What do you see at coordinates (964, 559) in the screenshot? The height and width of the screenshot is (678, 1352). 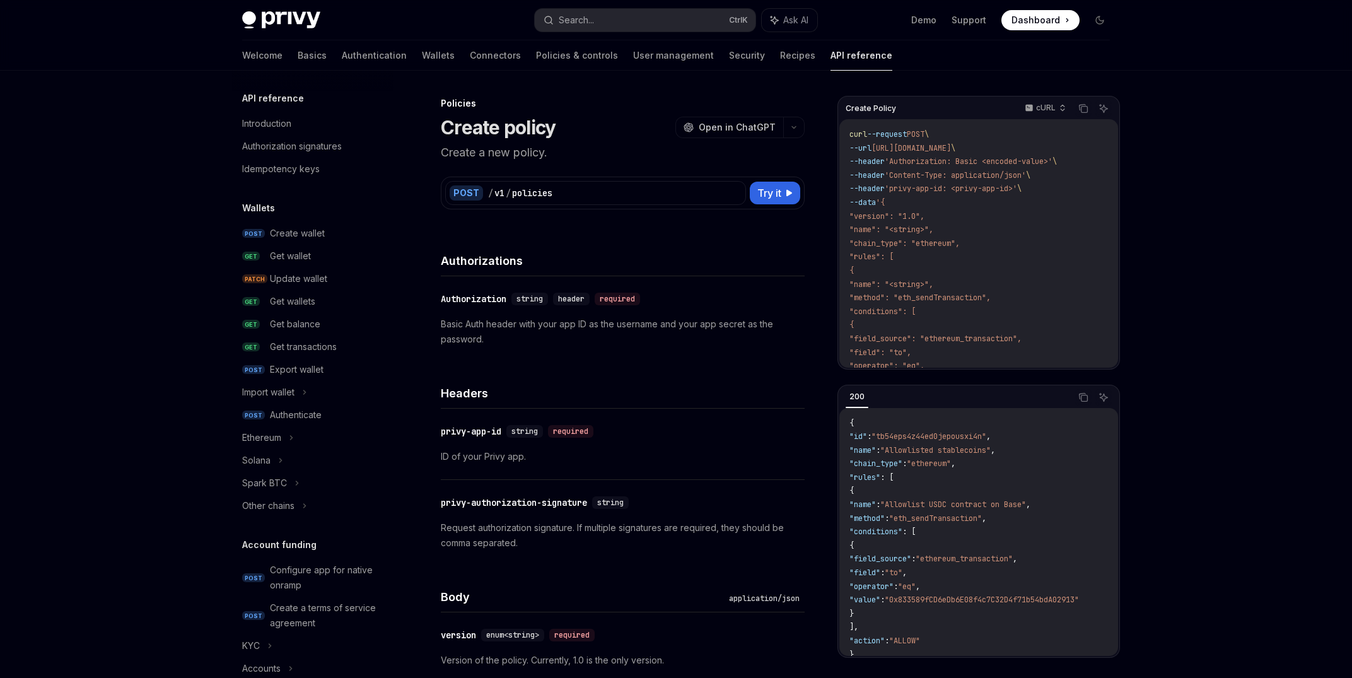 I see `span: "ethereum_transaction"` at bounding box center [964, 559].